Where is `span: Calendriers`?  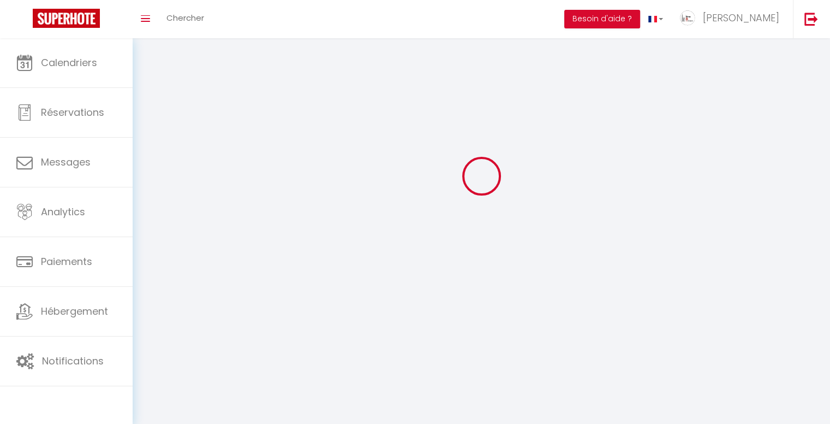 span: Calendriers is located at coordinates (69, 62).